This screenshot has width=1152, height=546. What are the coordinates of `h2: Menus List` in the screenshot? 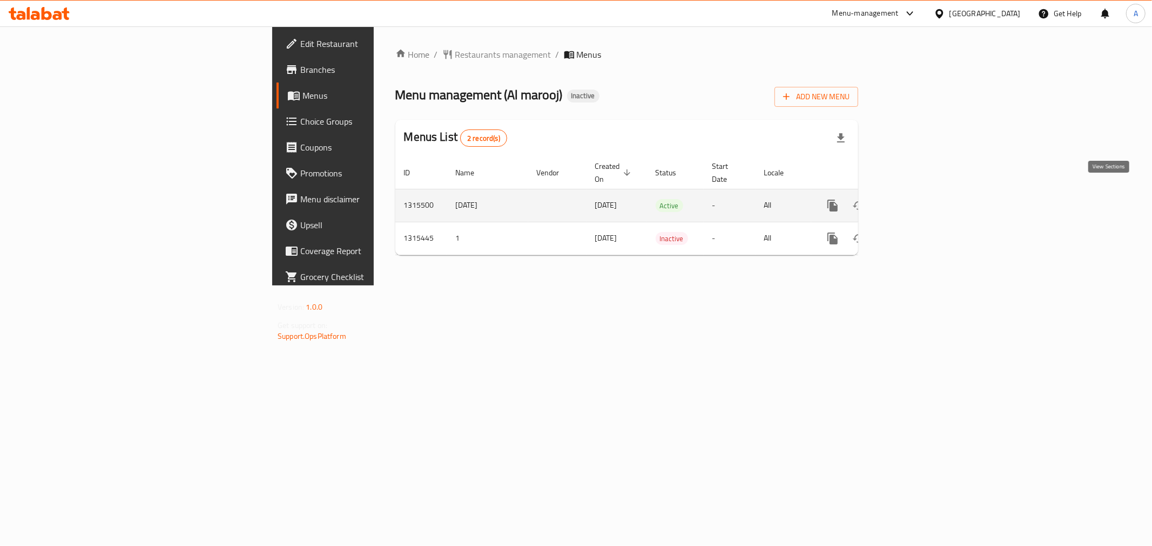 It's located at (455, 138).